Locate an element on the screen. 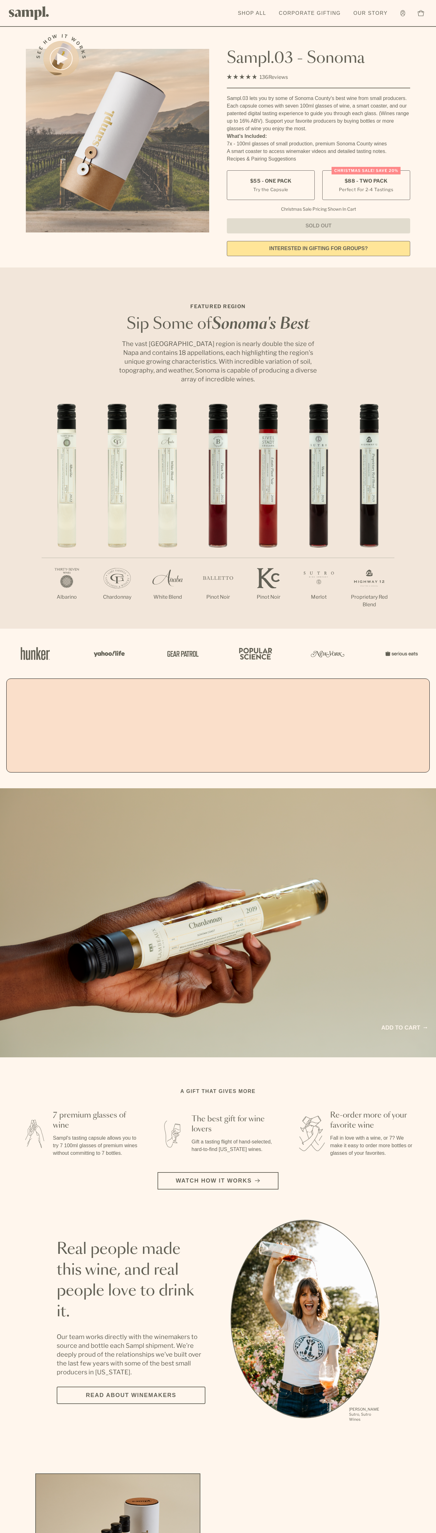 The height and width of the screenshot is (1533, 436). img: Artboard_7_5b34974b-f019-449e-91fb-745f8d0877ee_x450.png is located at coordinates (401, 653).